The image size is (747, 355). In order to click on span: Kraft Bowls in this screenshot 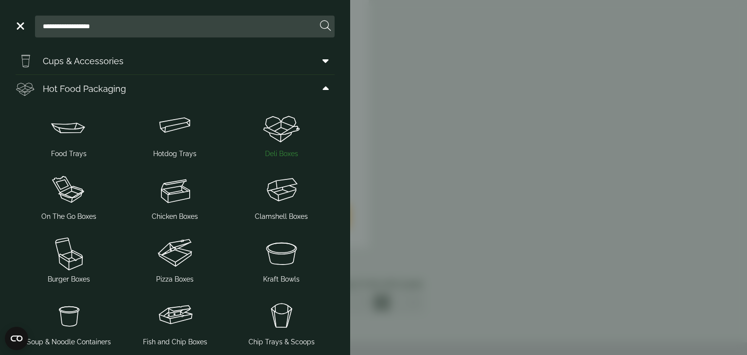, I will do `click(281, 279)`.